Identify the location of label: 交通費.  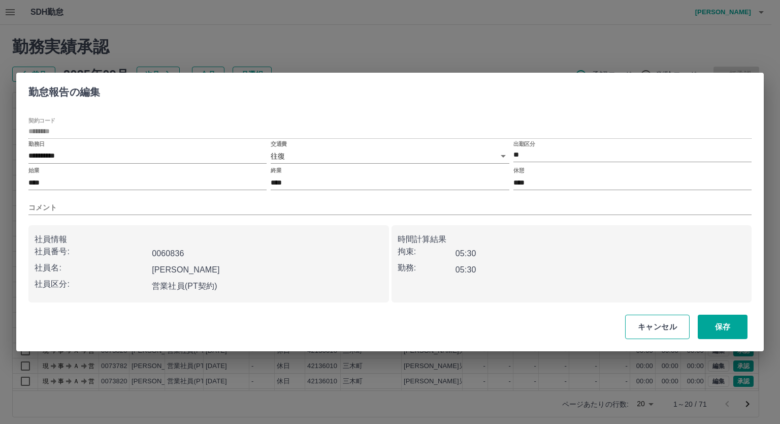
(279, 143).